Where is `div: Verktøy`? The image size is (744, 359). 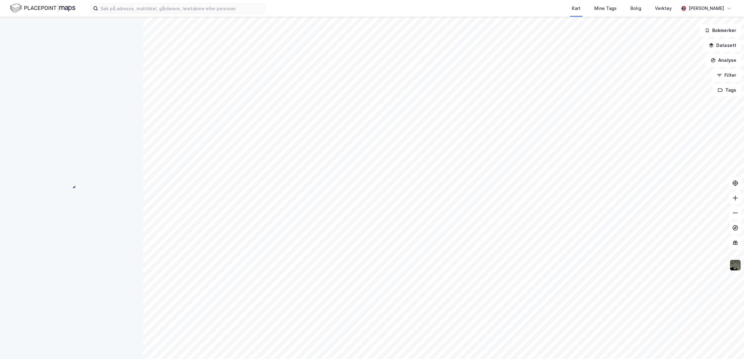
div: Verktøy is located at coordinates (663, 8).